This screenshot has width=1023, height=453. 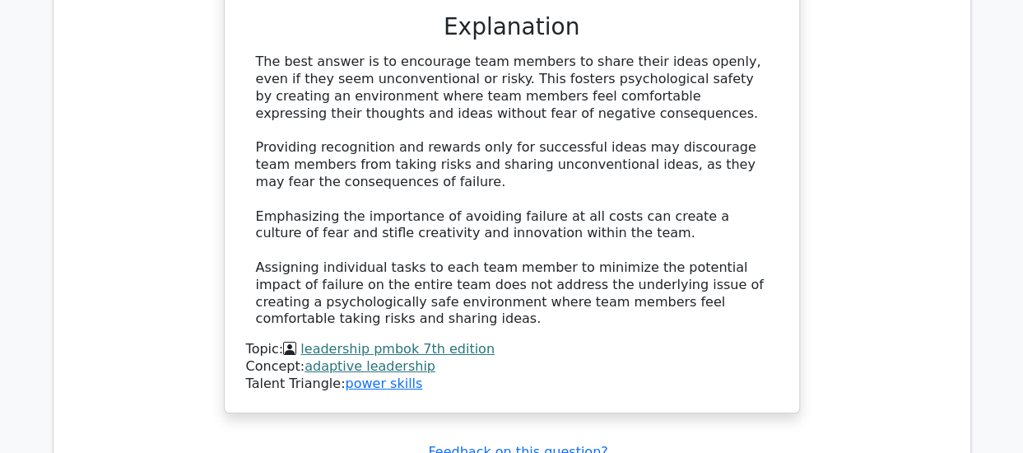 What do you see at coordinates (512, 349) in the screenshot?
I see `div: Topic:` at bounding box center [512, 349].